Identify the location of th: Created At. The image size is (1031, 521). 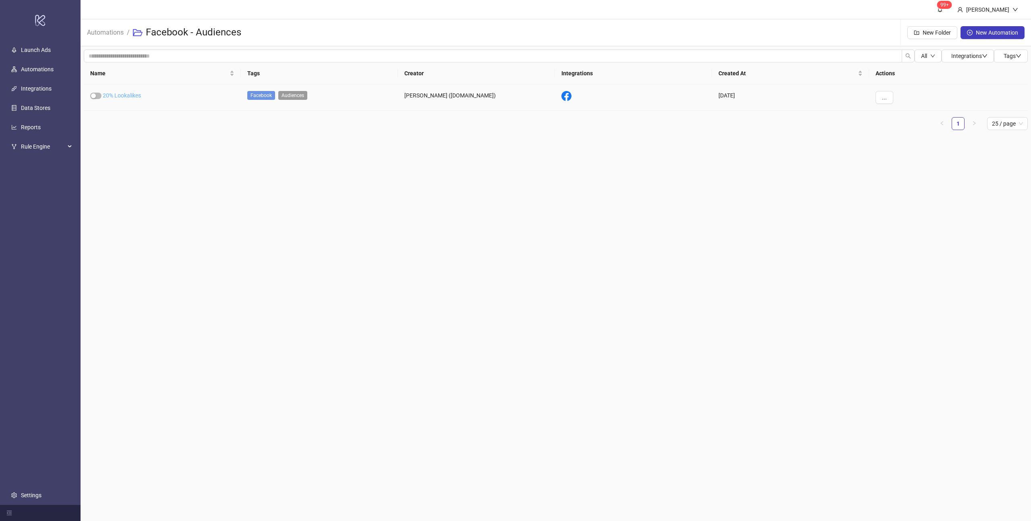
(791, 73).